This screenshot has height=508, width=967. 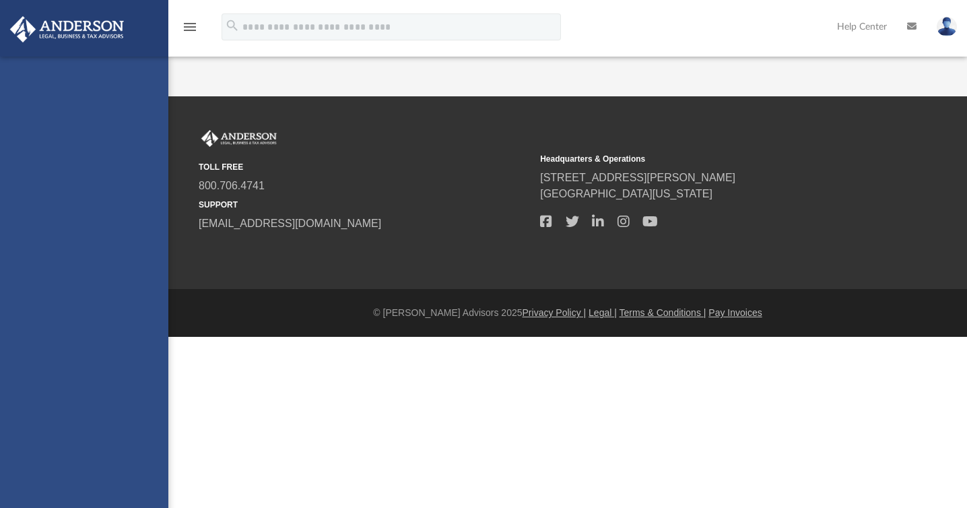 What do you see at coordinates (190, 27) in the screenshot?
I see `i: menu` at bounding box center [190, 27].